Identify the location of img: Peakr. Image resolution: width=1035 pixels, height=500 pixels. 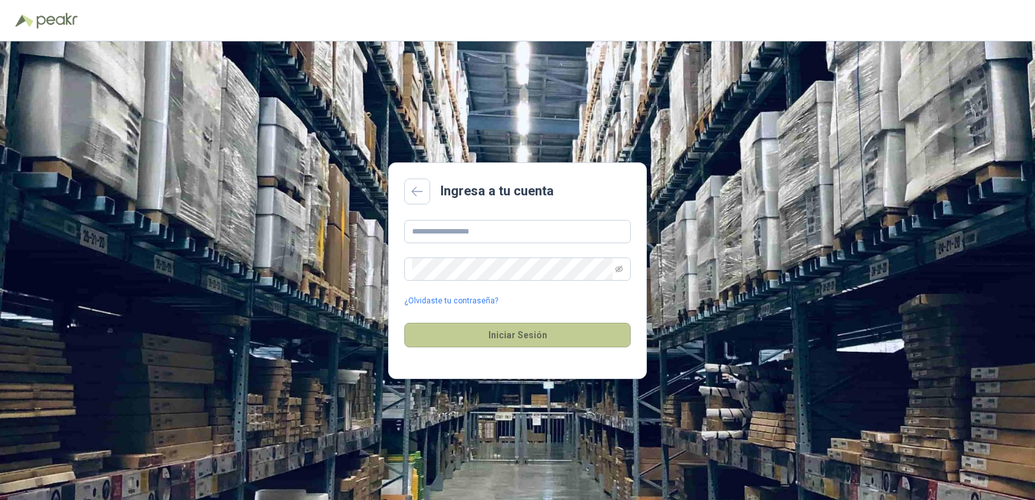
(57, 21).